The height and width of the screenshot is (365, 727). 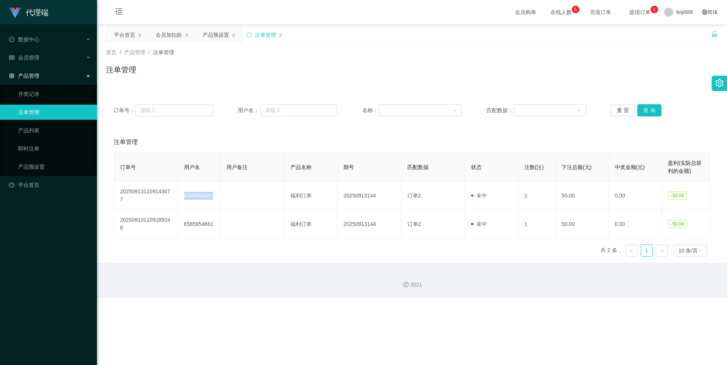 What do you see at coordinates (685, 167) in the screenshot?
I see `span: 盈利(实际总获利的金额)` at bounding box center [685, 167].